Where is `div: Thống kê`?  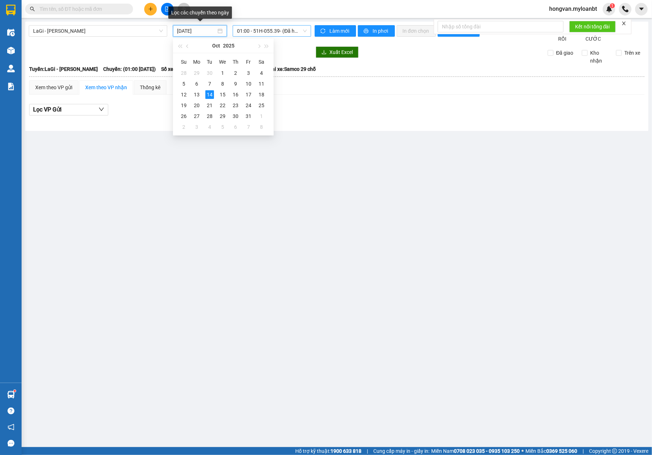 div: Thống kê is located at coordinates (150, 87).